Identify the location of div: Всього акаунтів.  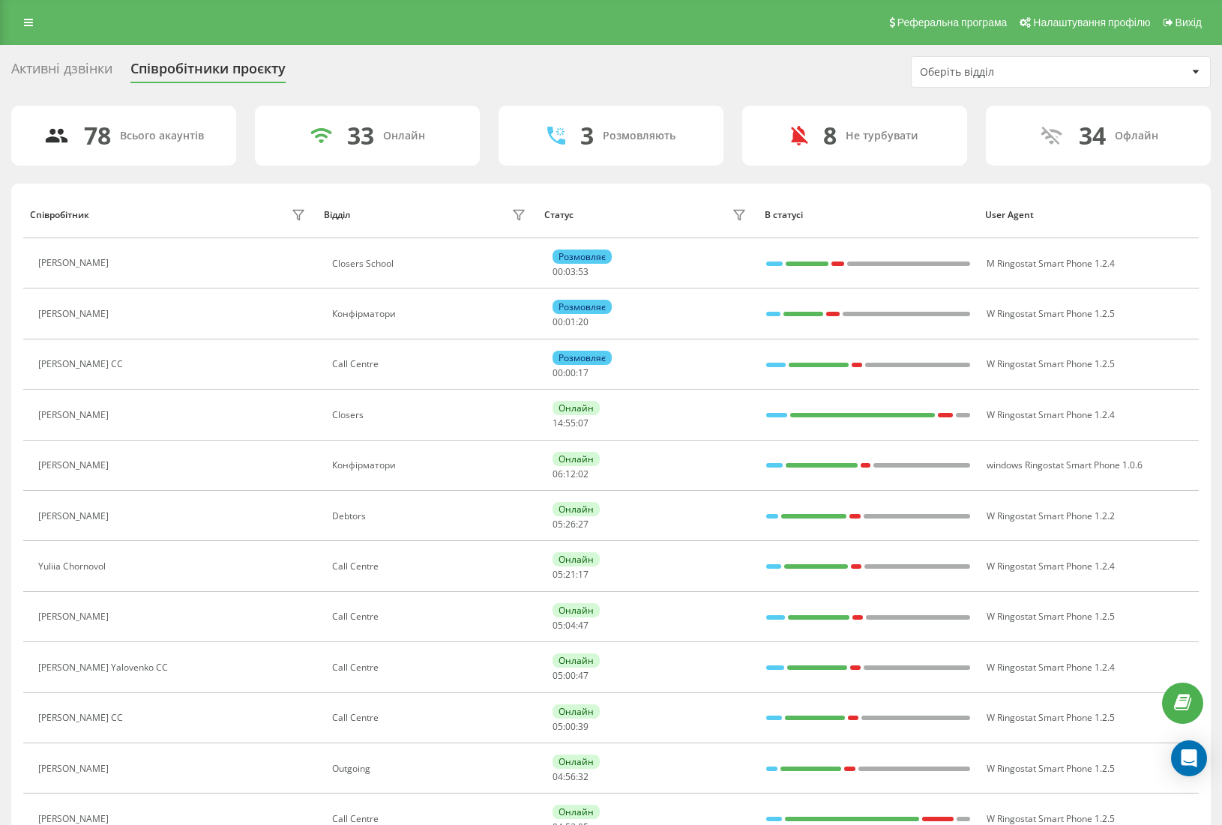
(162, 136).